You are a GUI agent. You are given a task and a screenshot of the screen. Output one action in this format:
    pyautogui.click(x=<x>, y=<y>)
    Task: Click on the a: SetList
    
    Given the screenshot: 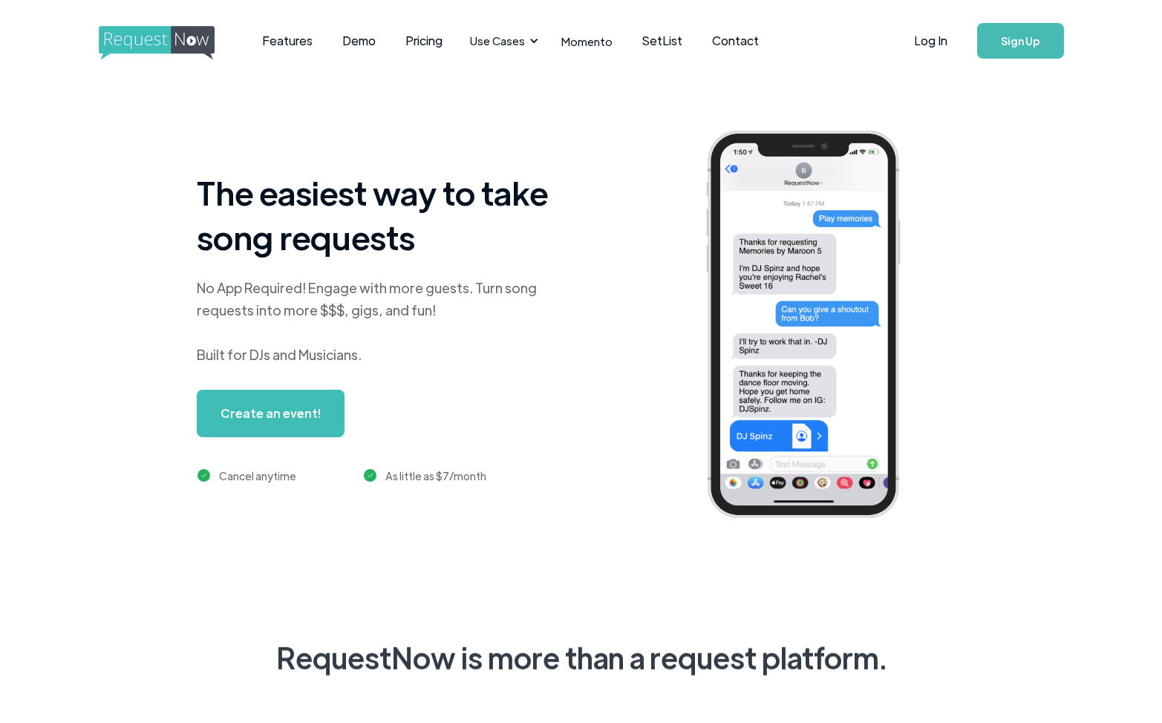 What is the action you would take?
    pyautogui.click(x=662, y=41)
    